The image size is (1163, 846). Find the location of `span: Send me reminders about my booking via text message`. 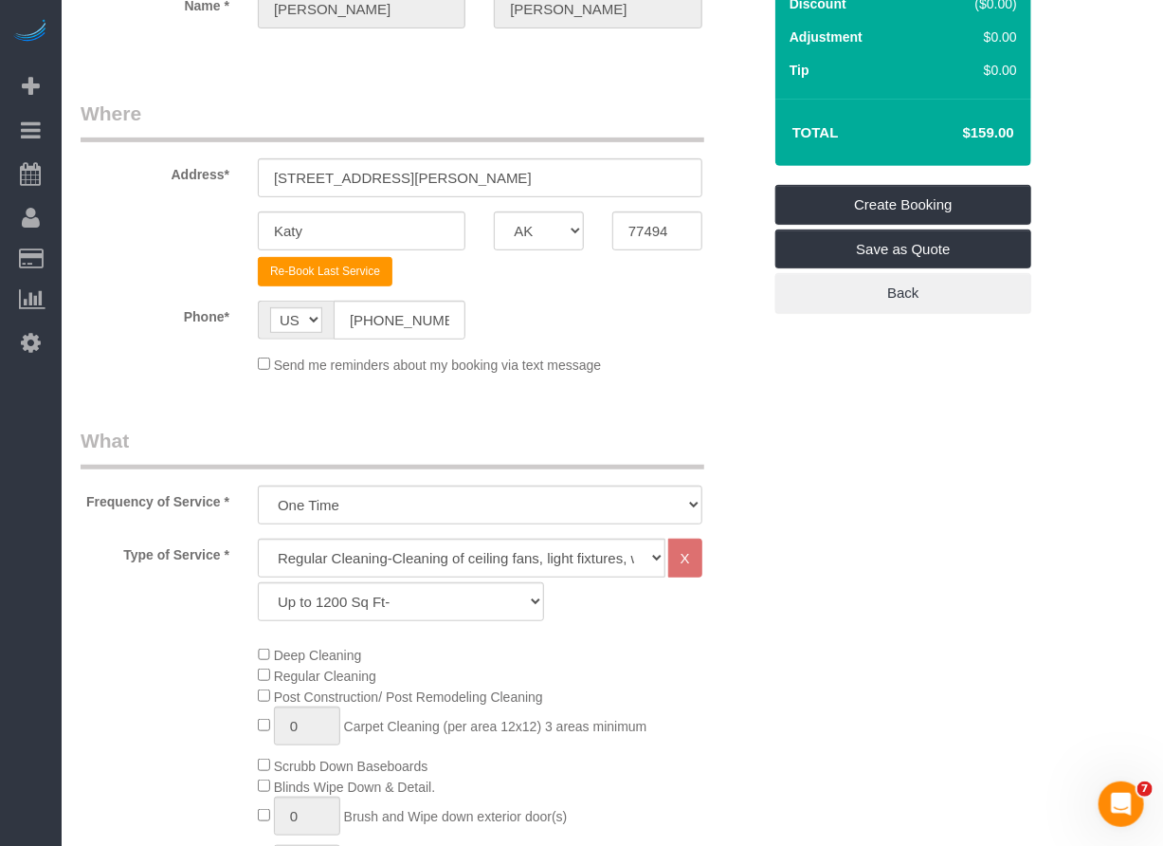

span: Send me reminders about my booking via text message is located at coordinates (438, 365).